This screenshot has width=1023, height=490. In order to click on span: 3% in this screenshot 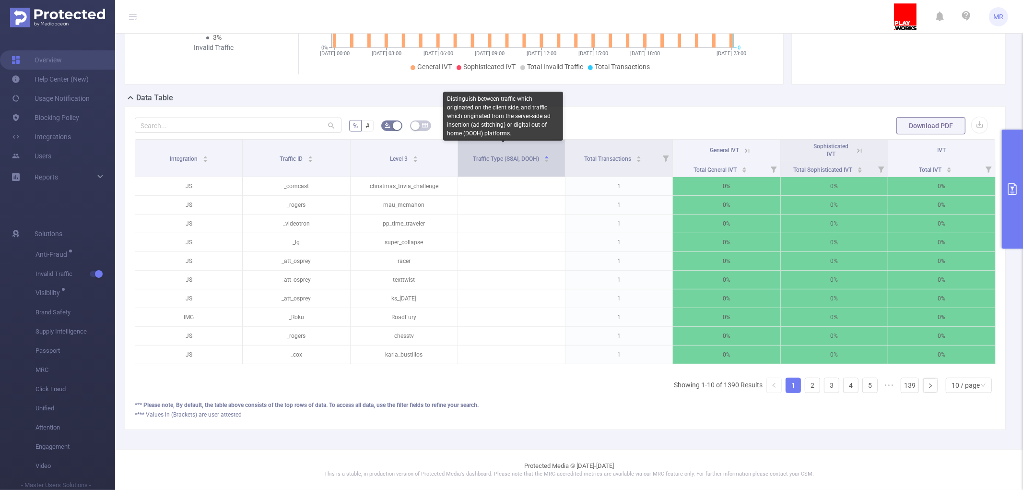, I will do `click(217, 37)`.